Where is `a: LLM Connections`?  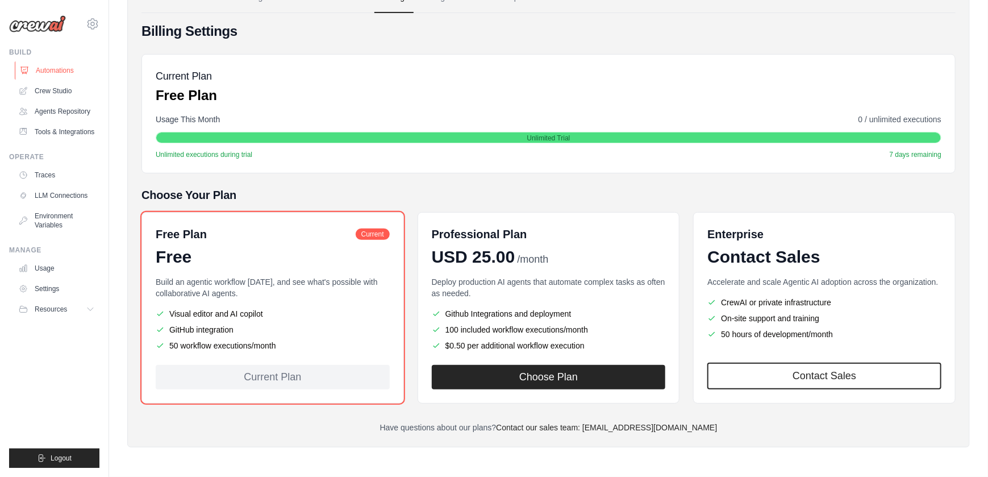
a: LLM Connections is located at coordinates (56, 195).